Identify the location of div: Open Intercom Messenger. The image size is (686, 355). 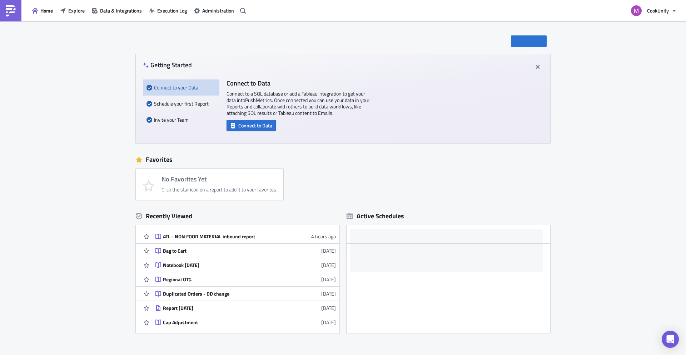
(671, 339).